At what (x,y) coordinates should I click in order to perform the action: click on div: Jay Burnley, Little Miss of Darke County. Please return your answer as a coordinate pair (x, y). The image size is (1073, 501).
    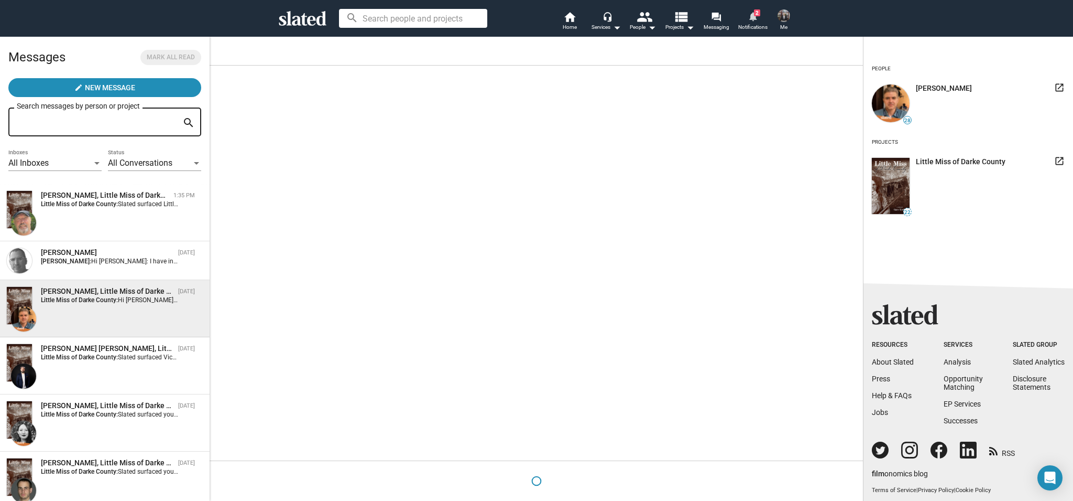
    Looking at the image, I should click on (107, 291).